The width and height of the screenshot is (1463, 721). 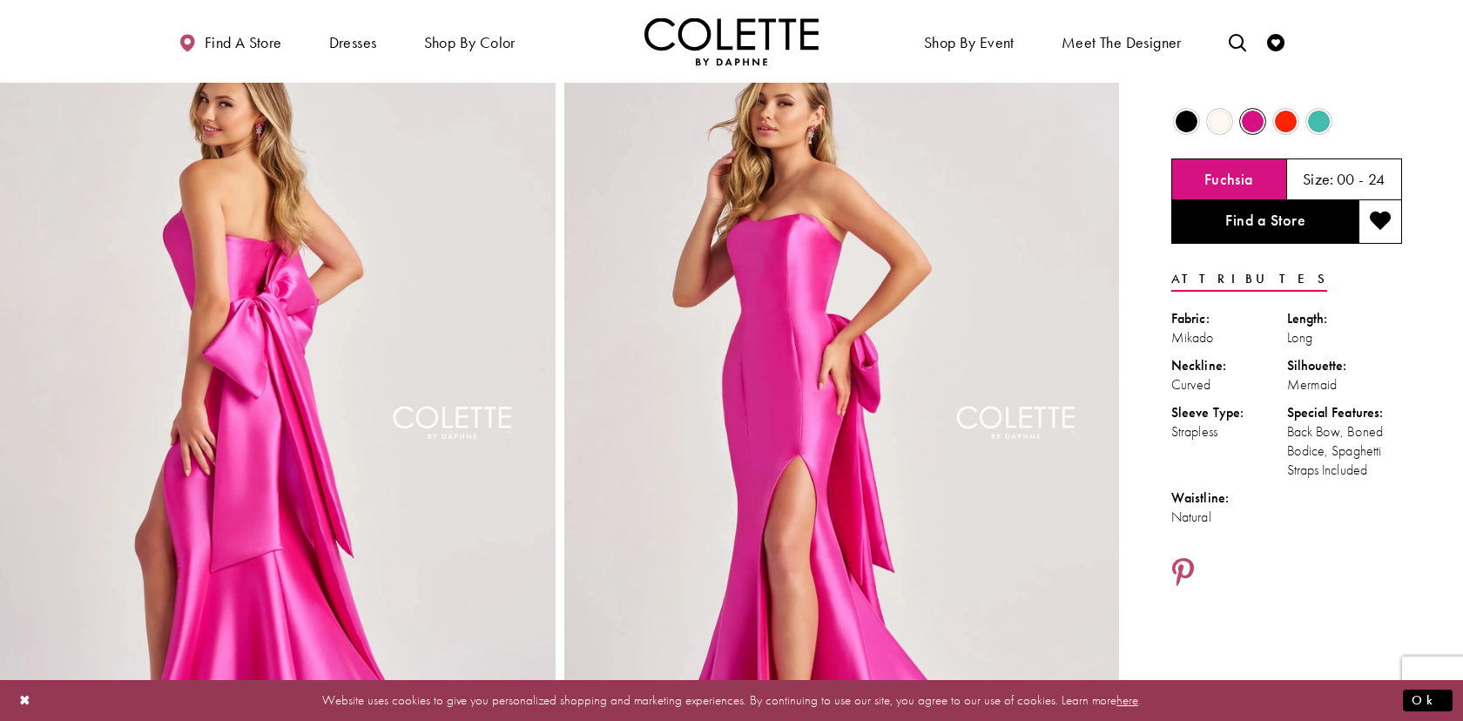 What do you see at coordinates (1318, 121) in the screenshot?
I see `div: Turquoise` at bounding box center [1318, 121].